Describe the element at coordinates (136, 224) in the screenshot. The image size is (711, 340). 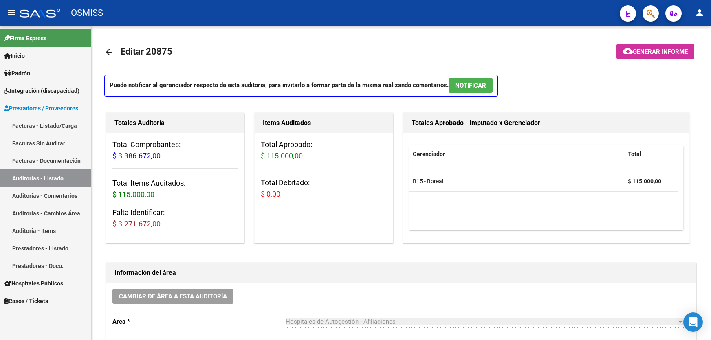
I see `span: $ 3.271.672,00` at that location.